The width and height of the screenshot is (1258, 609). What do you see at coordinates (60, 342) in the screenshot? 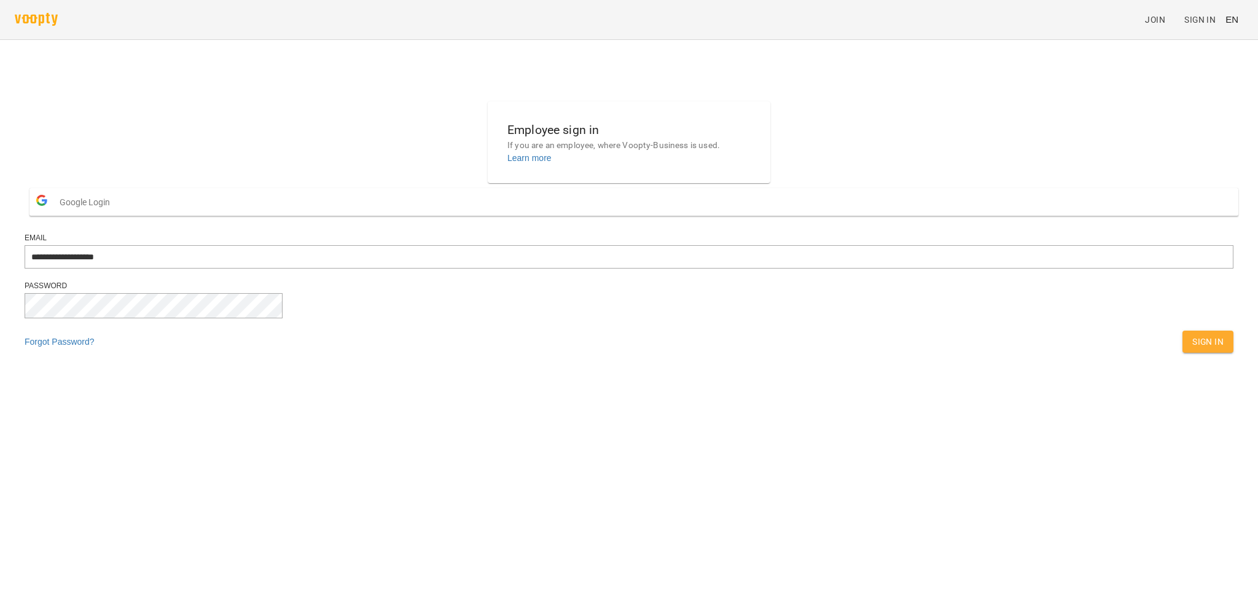
I see `a: Forgot Password?` at bounding box center [60, 342].